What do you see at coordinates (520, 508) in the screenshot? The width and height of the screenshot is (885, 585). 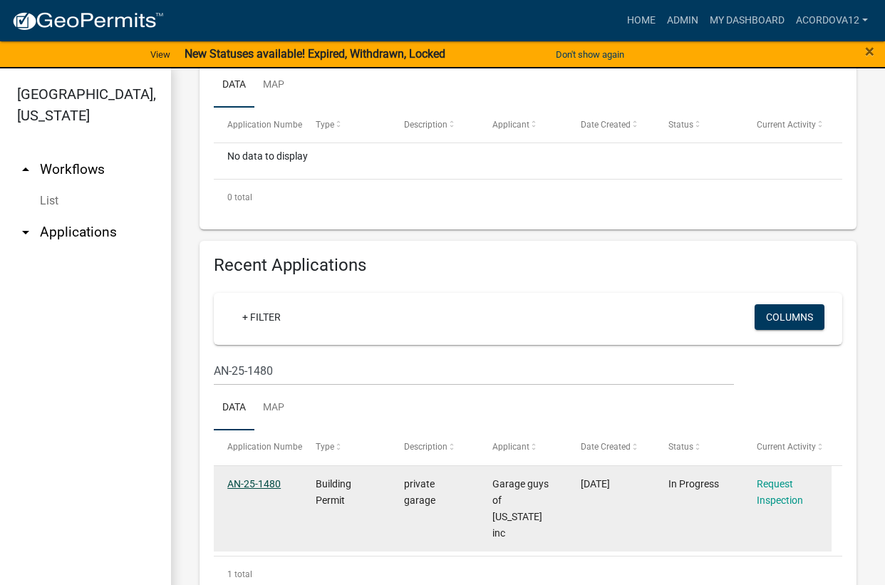 I see `span: Garage guys of indiana inc` at bounding box center [520, 508].